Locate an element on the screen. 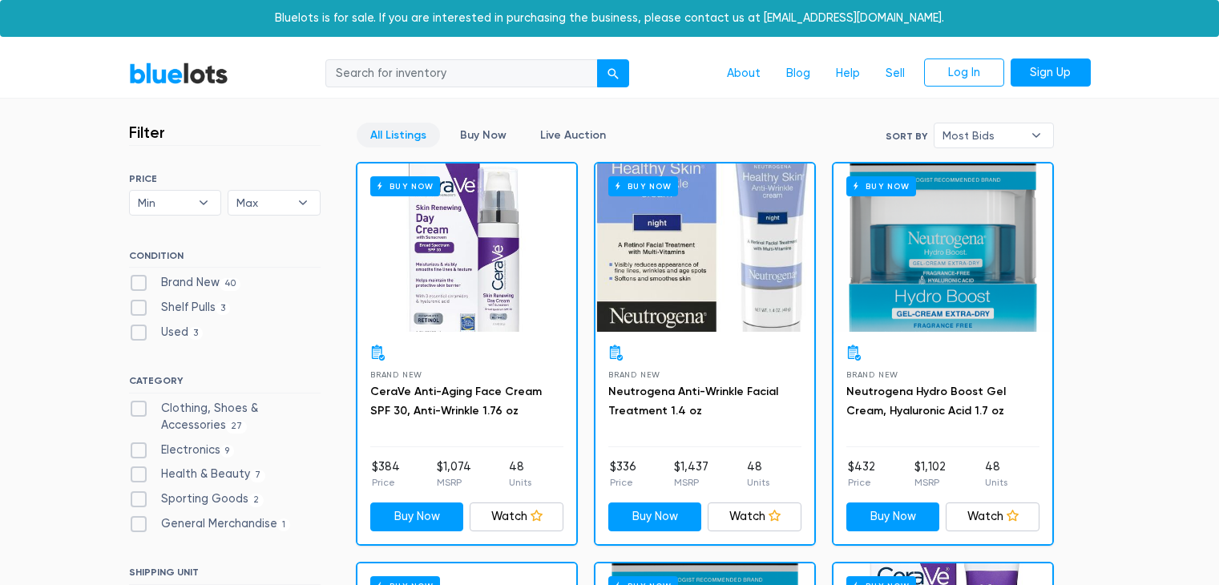  a: Log In is located at coordinates (964, 73).